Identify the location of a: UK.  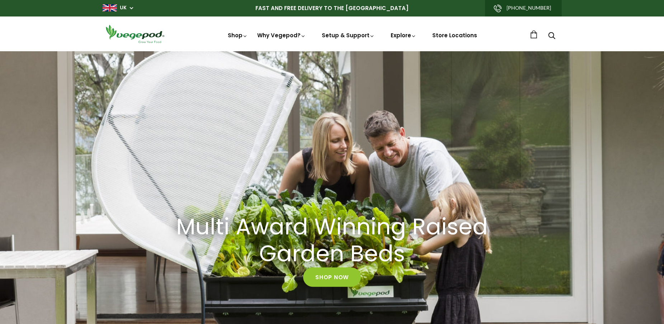
(123, 8).